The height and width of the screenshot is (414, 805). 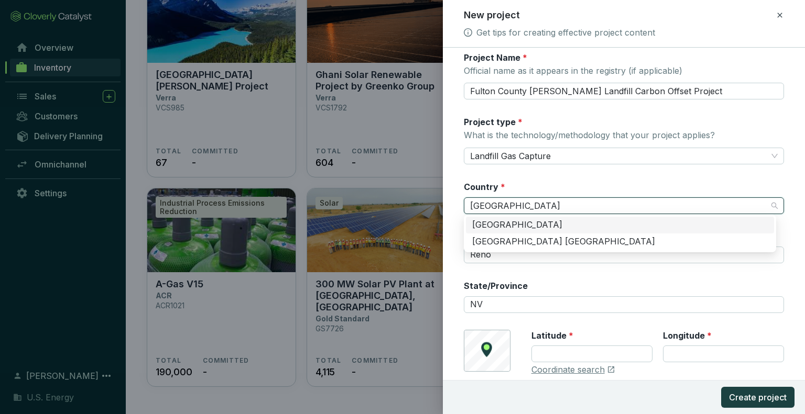 What do you see at coordinates (758, 398) in the screenshot?
I see `button: Create project` at bounding box center [758, 398].